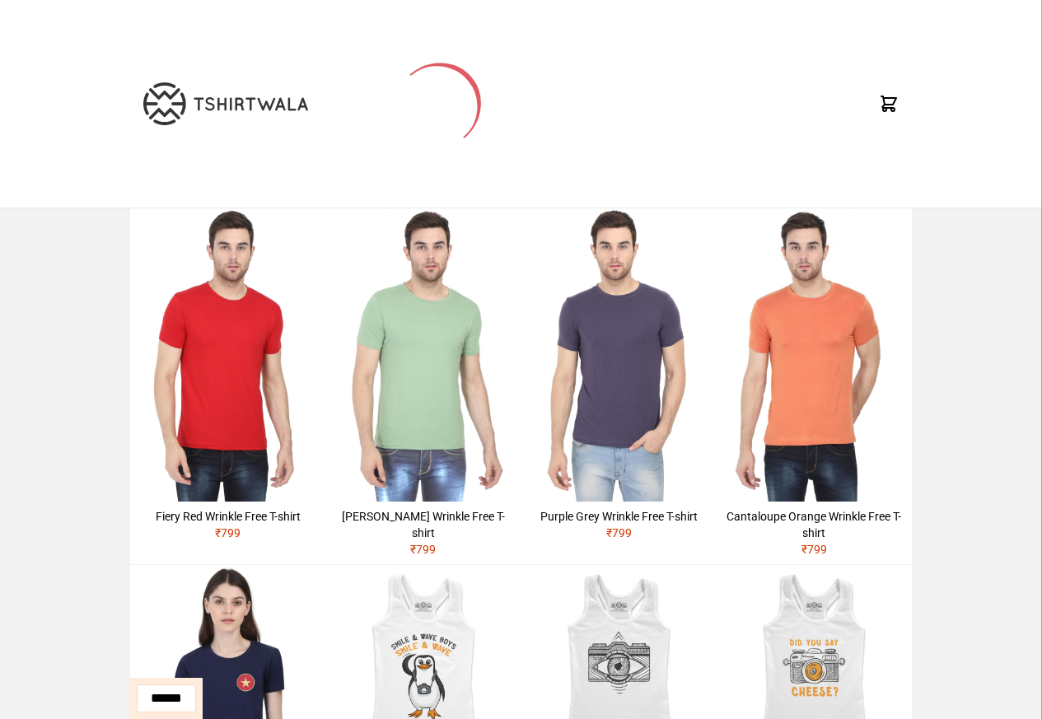  I want to click on div: Fiery Red Wrinkle Free T-shirt, so click(227, 516).